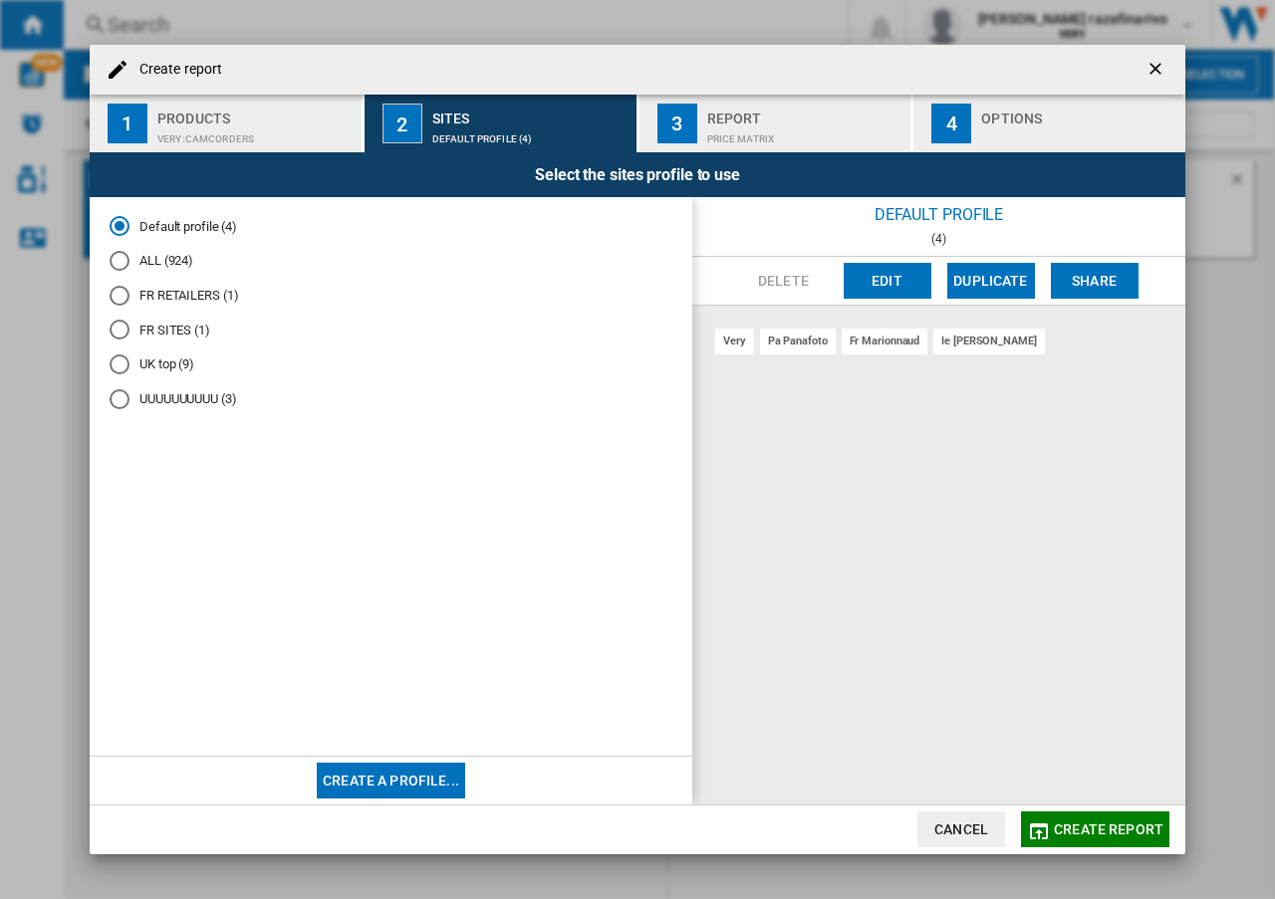 The image size is (1275, 899). I want to click on div: Price Matrix, so click(805, 133).